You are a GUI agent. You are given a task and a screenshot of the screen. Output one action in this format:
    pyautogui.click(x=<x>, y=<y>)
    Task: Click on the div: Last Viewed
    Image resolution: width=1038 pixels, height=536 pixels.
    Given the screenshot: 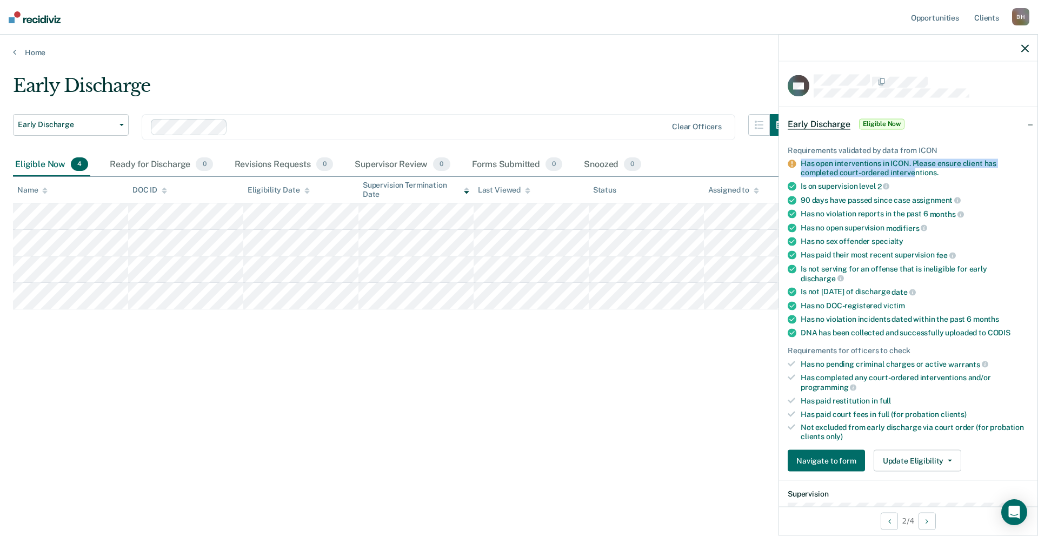 What is the action you would take?
    pyautogui.click(x=504, y=190)
    